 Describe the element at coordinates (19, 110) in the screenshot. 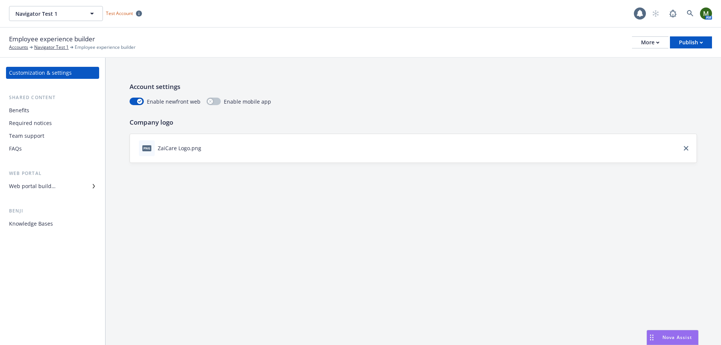

I see `div: Benefits` at that location.